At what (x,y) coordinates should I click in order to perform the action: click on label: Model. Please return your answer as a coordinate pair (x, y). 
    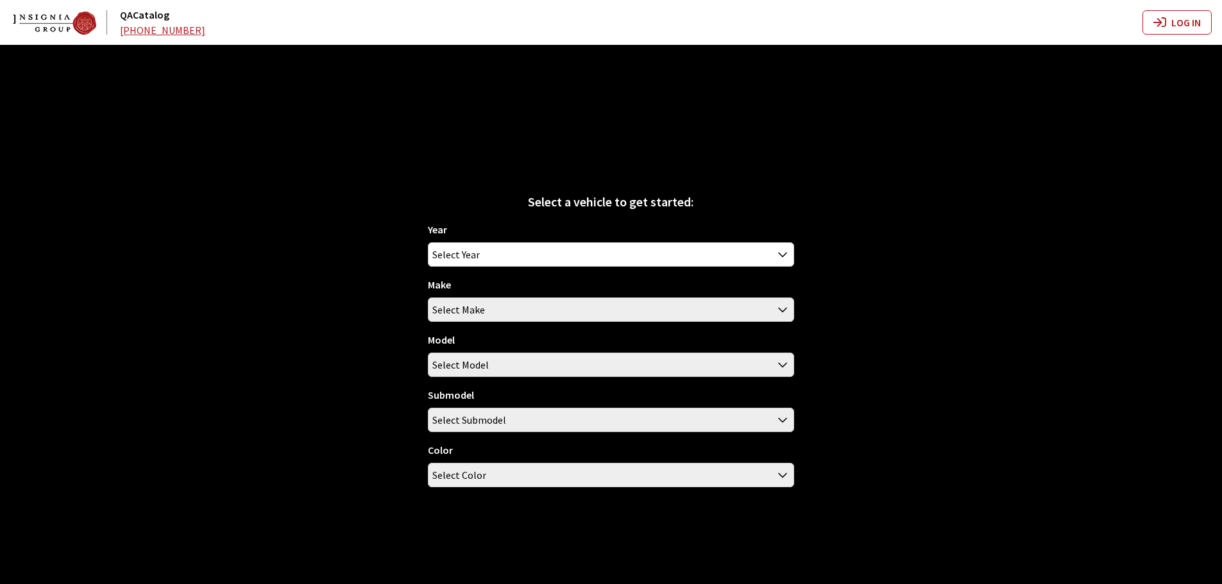
    Looking at the image, I should click on (441, 340).